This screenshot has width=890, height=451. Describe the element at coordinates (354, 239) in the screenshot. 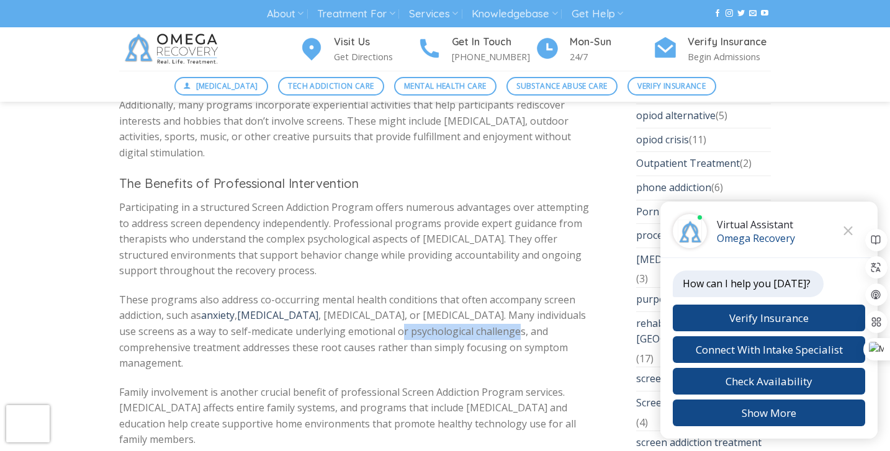

I see `span: Participating in a structured Screen Addiction Program offers numerous advantages over attempting...` at that location.